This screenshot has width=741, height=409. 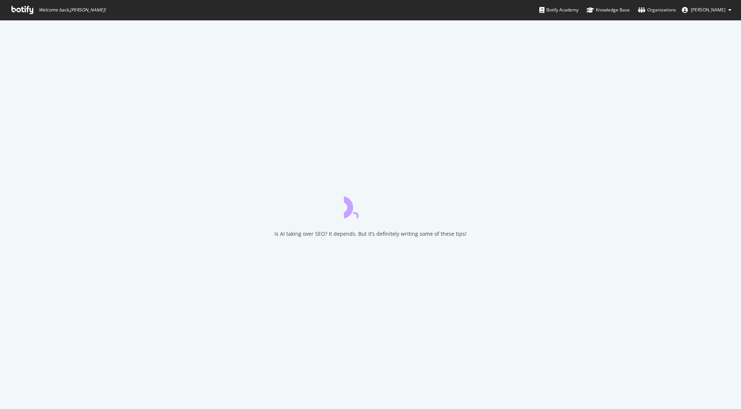 I want to click on div: Organizations, so click(x=656, y=10).